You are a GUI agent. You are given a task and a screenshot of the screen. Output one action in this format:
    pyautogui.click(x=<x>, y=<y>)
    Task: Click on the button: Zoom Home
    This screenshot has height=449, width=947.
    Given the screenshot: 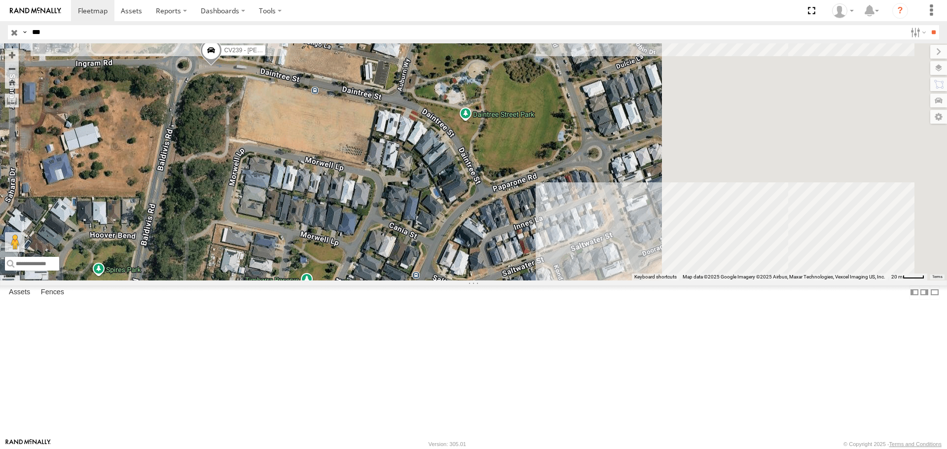 What is the action you would take?
    pyautogui.click(x=12, y=82)
    